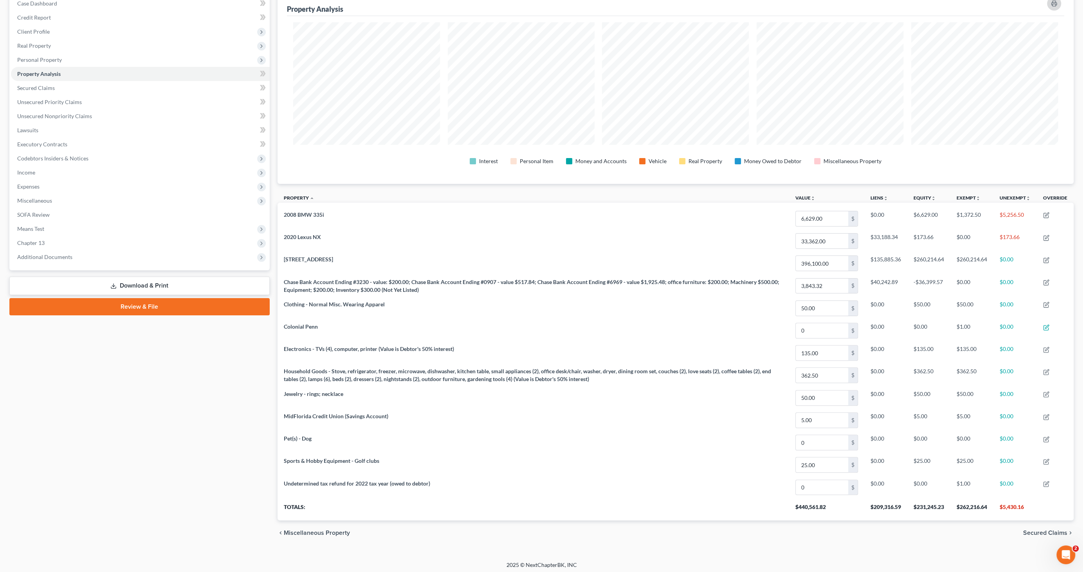 The image size is (1083, 572). What do you see at coordinates (972, 263) in the screenshot?
I see `td: $260,214.64` at bounding box center [972, 263].